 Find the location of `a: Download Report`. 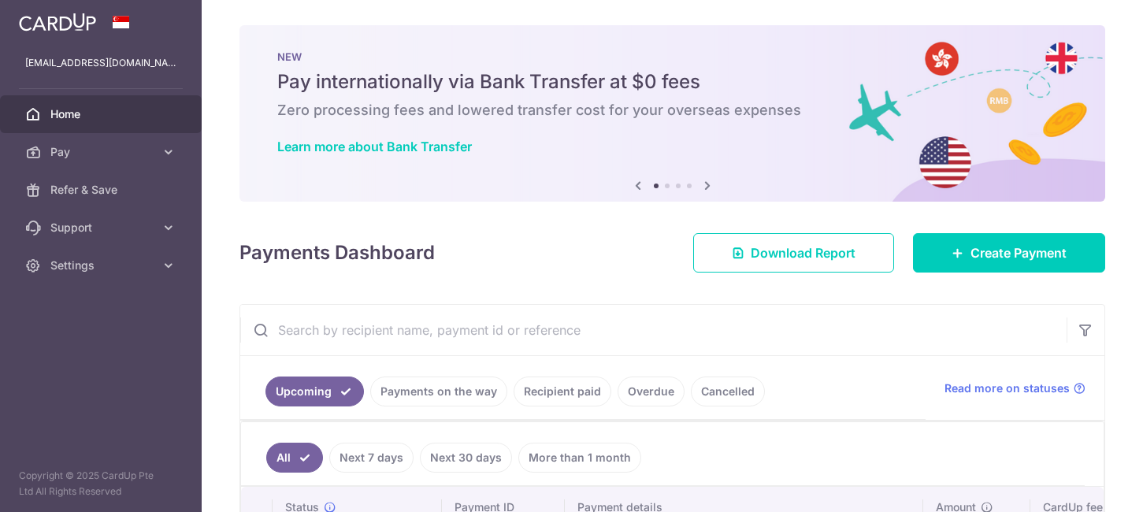

a: Download Report is located at coordinates (794, 253).